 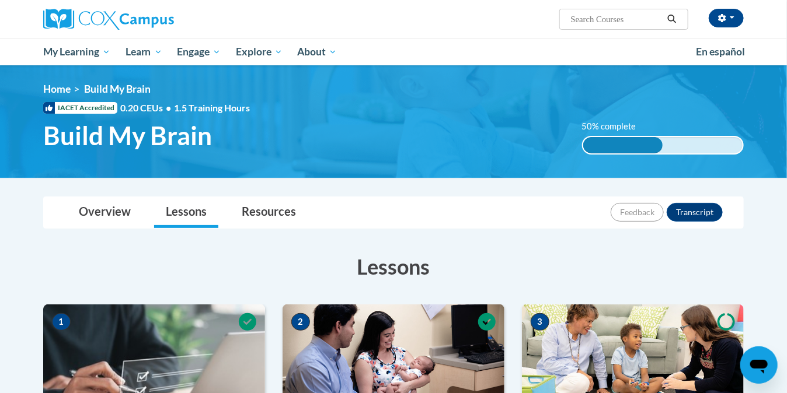 I want to click on div: 50% complete, so click(x=623, y=145).